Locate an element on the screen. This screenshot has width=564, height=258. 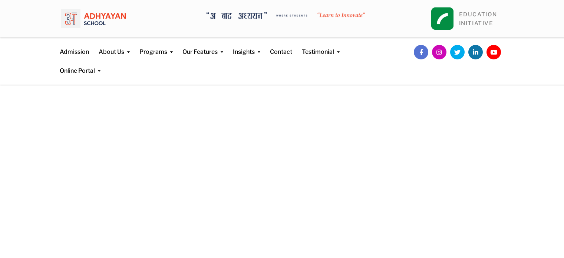
a: Testimonial is located at coordinates (321, 47).